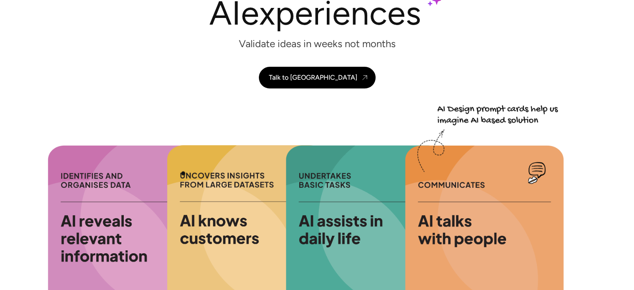 The image size is (634, 290). Describe the element at coordinates (317, 44) in the screenshot. I see `p: Validate ideas in weeks not months` at that location.